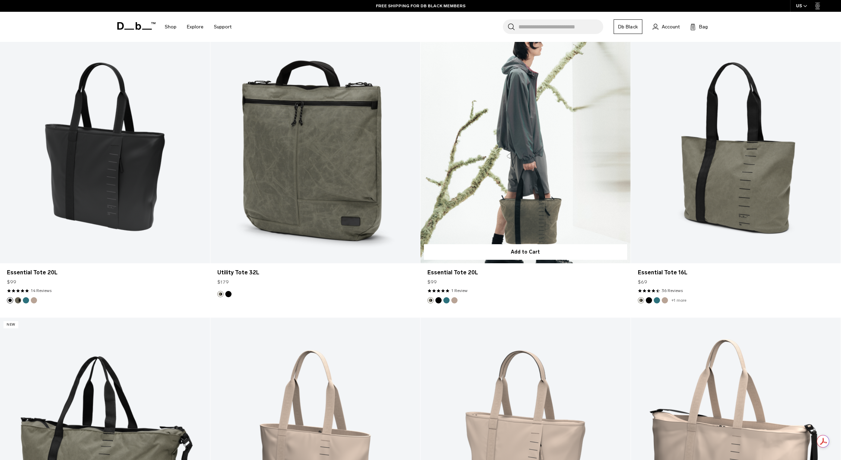  I want to click on p: New, so click(11, 324).